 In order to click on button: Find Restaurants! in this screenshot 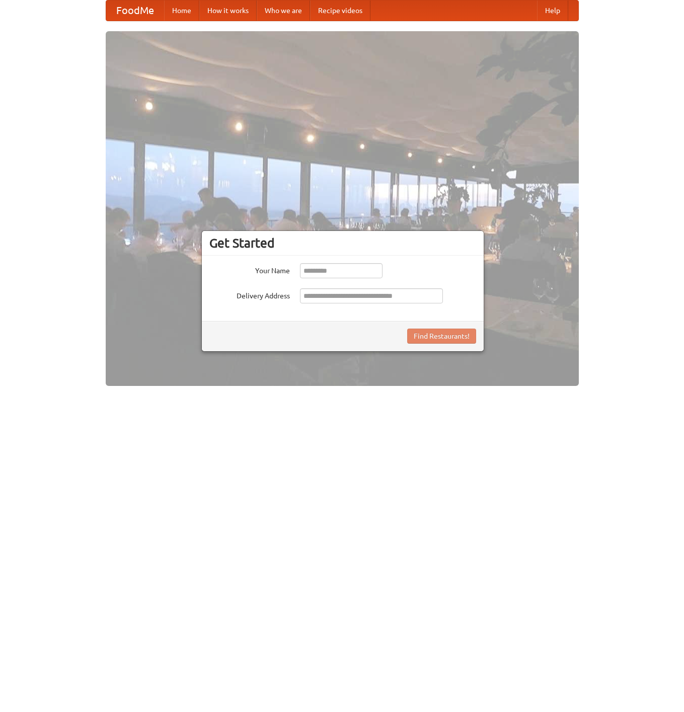, I will do `click(441, 336)`.